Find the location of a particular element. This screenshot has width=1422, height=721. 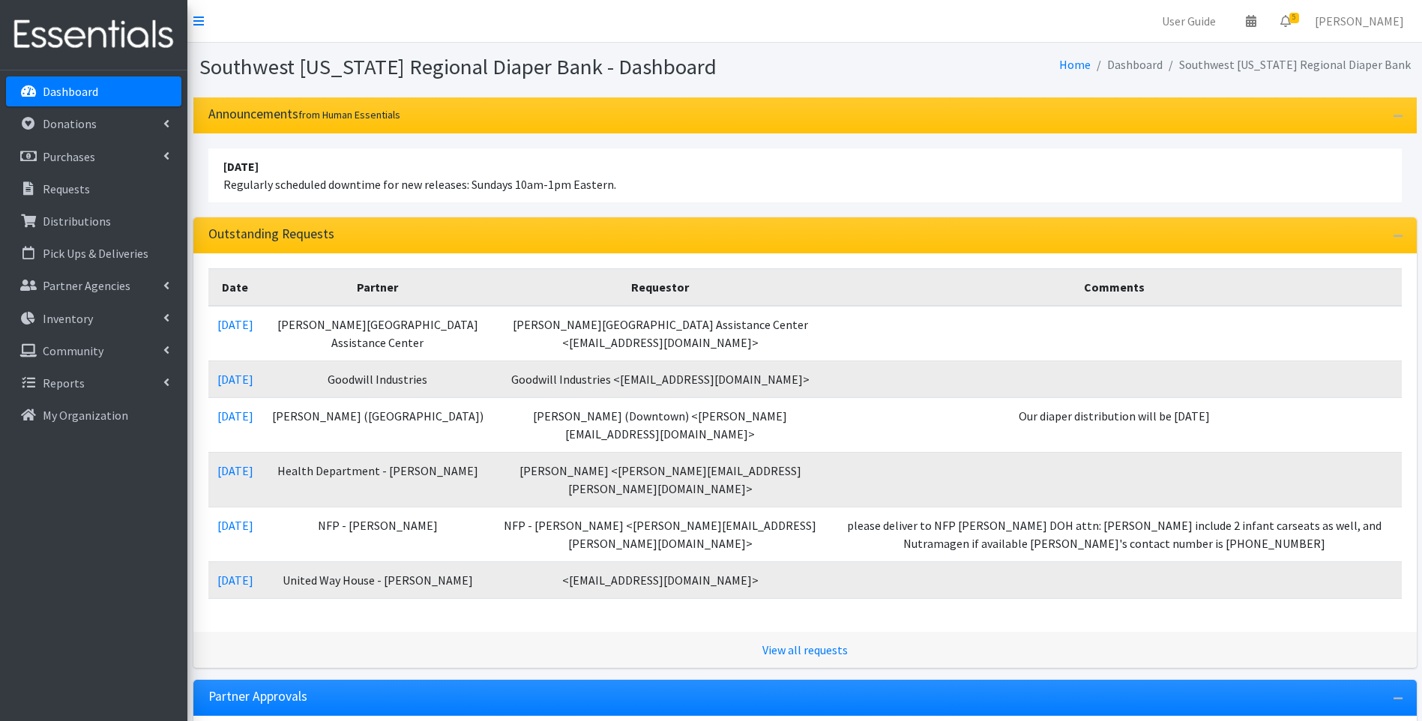

p: Community is located at coordinates (73, 351).